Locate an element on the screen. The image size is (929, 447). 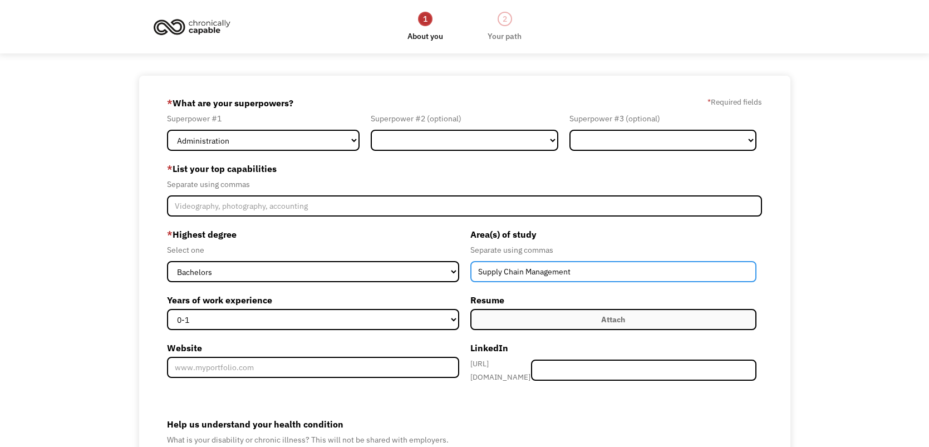
div: Superpower #1 is located at coordinates (263, 119).